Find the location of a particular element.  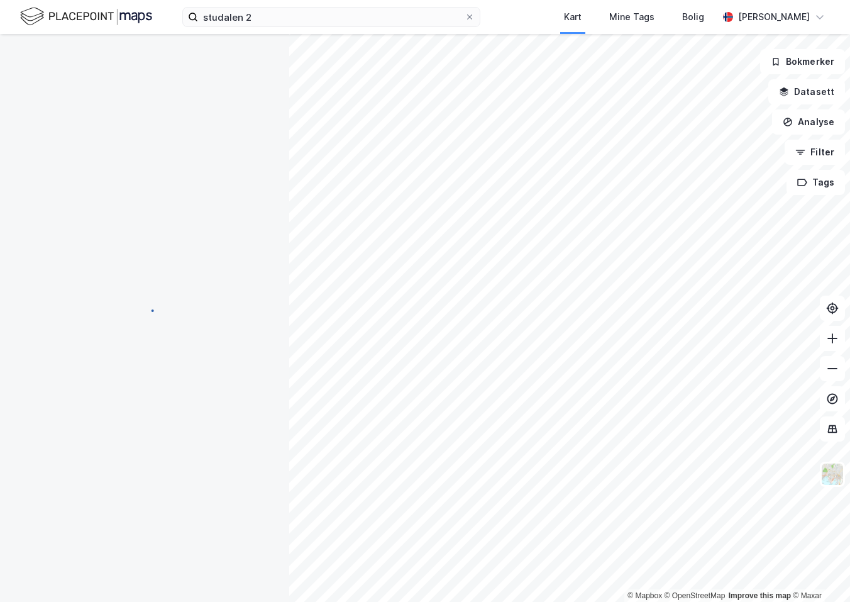

img: spinner.a6d8c91a73a9ac5275cf975e30b51cfb.svg is located at coordinates (145, 310).